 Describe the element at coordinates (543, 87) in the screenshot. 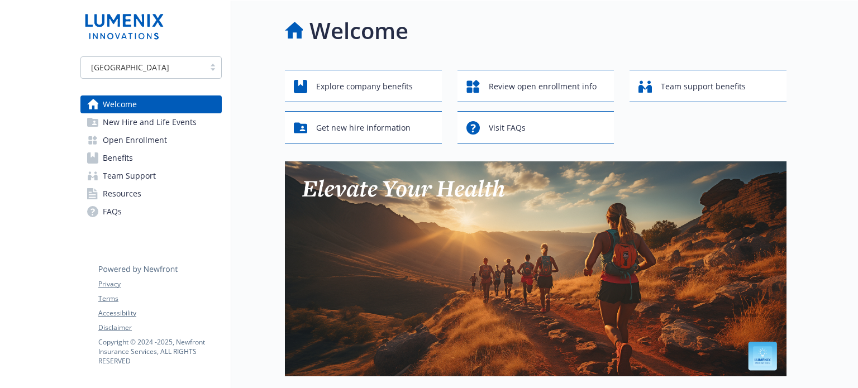

I see `span: Review open enrollment info` at that location.